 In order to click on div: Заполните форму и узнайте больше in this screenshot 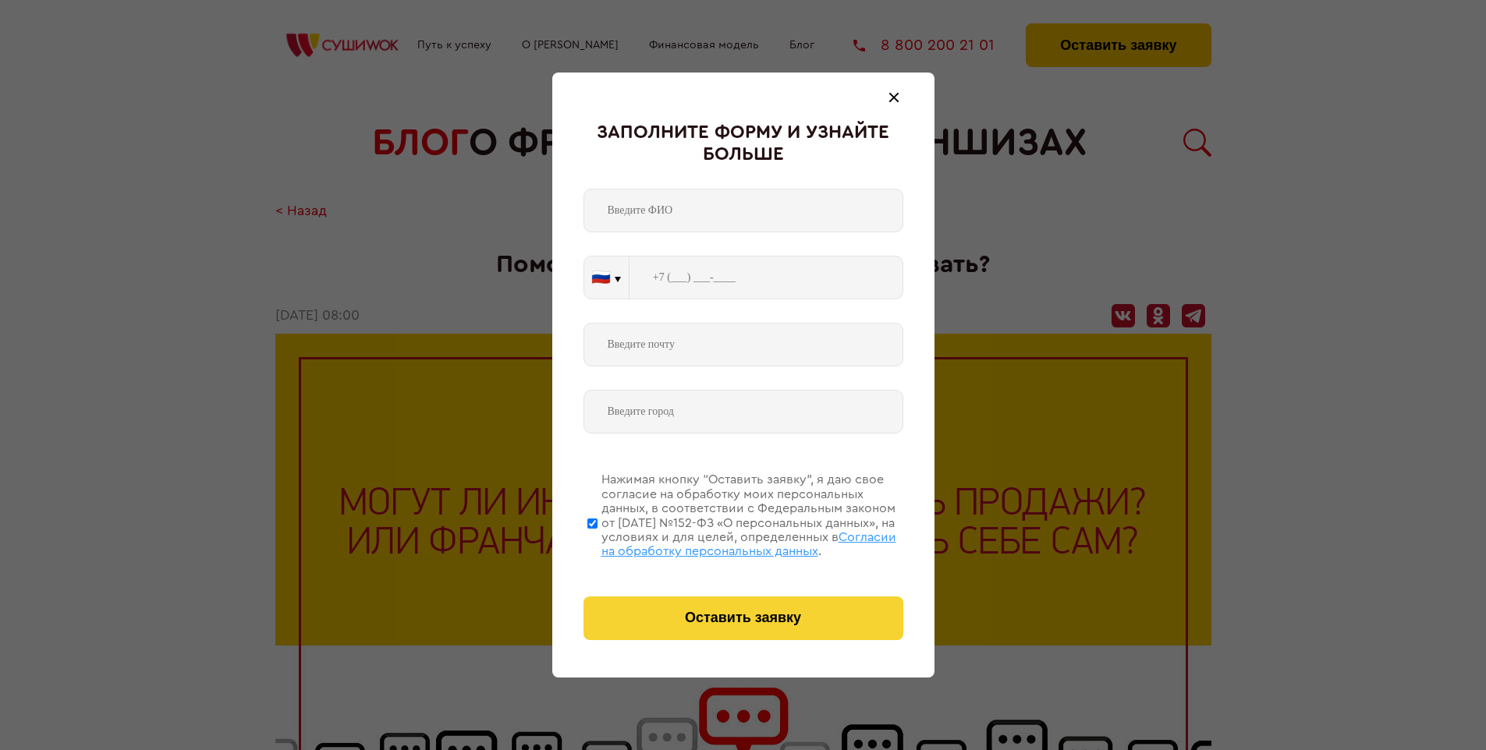, I will do `click(743, 144)`.